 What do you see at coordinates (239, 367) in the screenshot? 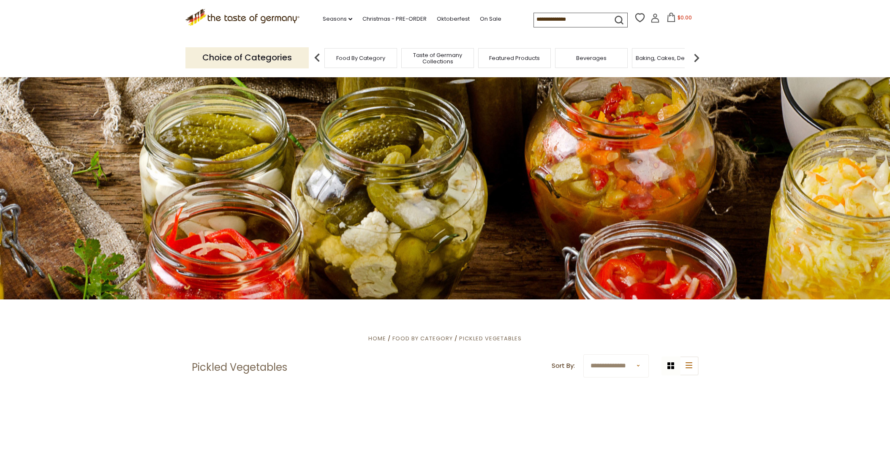
I see `h1: Pickled Vegetables` at bounding box center [239, 367].